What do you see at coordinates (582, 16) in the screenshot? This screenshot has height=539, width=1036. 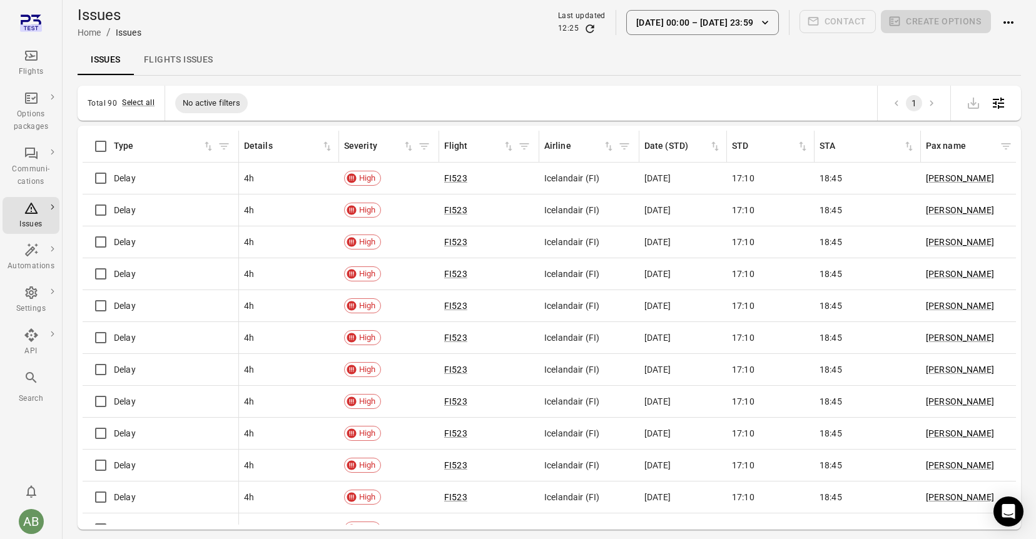 I see `div: Last updated` at bounding box center [582, 16].